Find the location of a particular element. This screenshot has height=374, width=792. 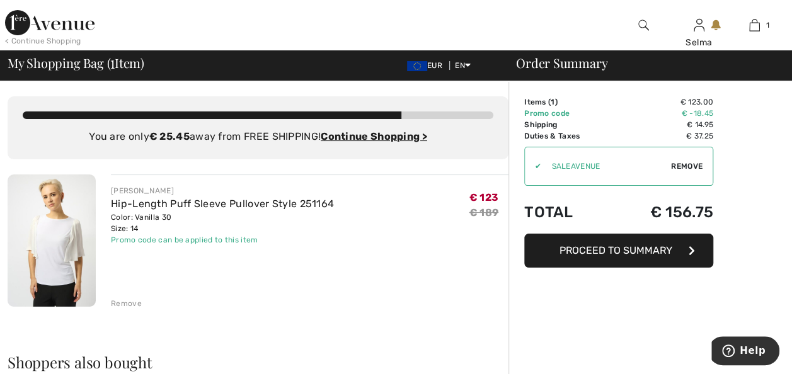

div: Selma is located at coordinates (699, 42).